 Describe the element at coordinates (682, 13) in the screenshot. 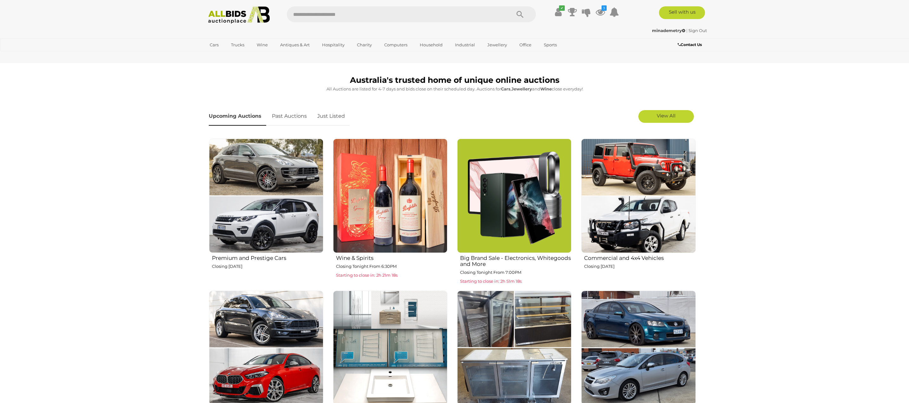

I see `a: Sell with us` at that location.